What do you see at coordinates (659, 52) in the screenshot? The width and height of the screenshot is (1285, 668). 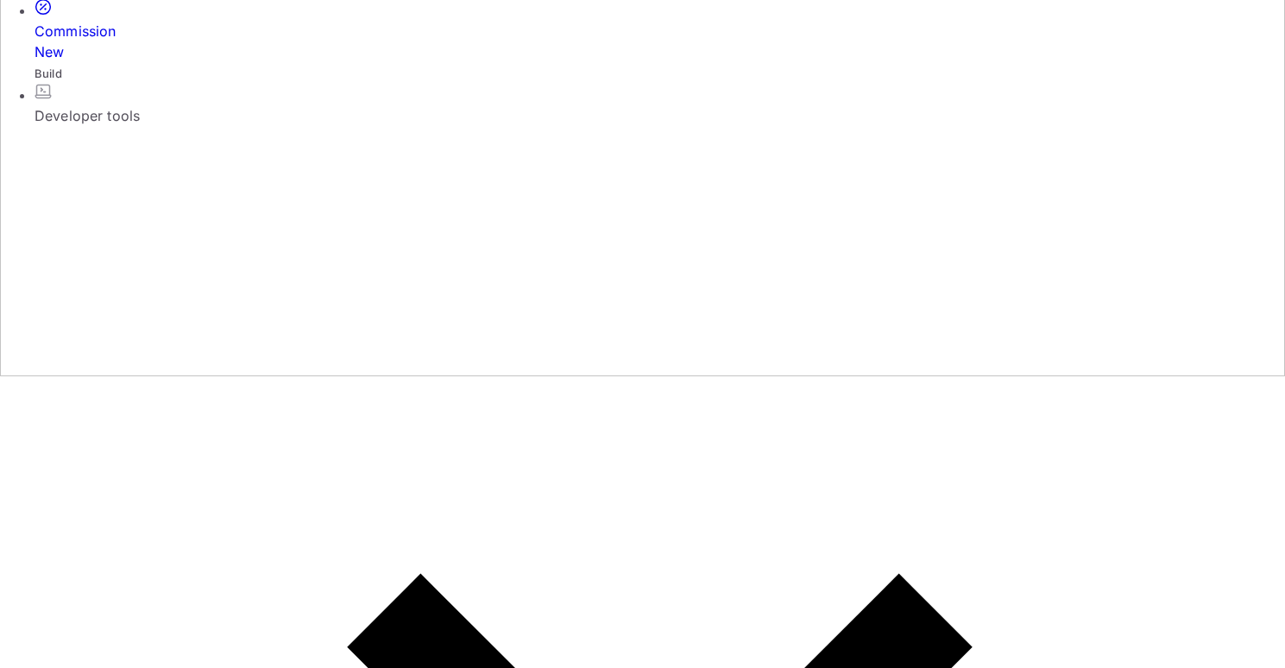 I see `div: New` at bounding box center [659, 52].